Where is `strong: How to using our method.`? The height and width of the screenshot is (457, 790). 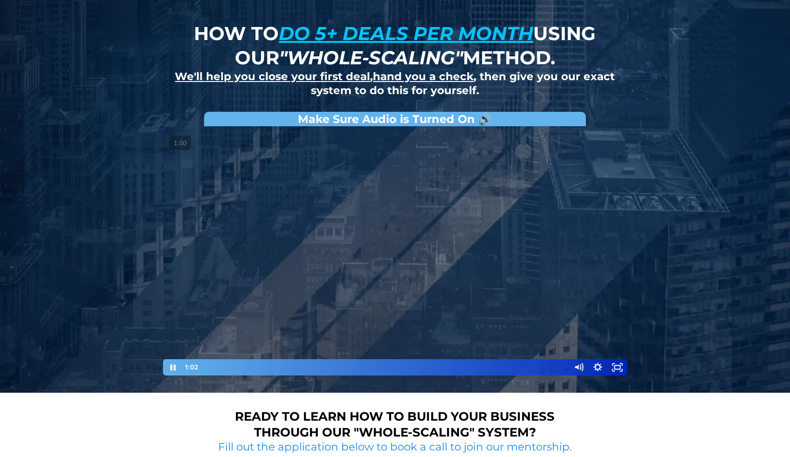 strong: How to using our method. is located at coordinates (395, 45).